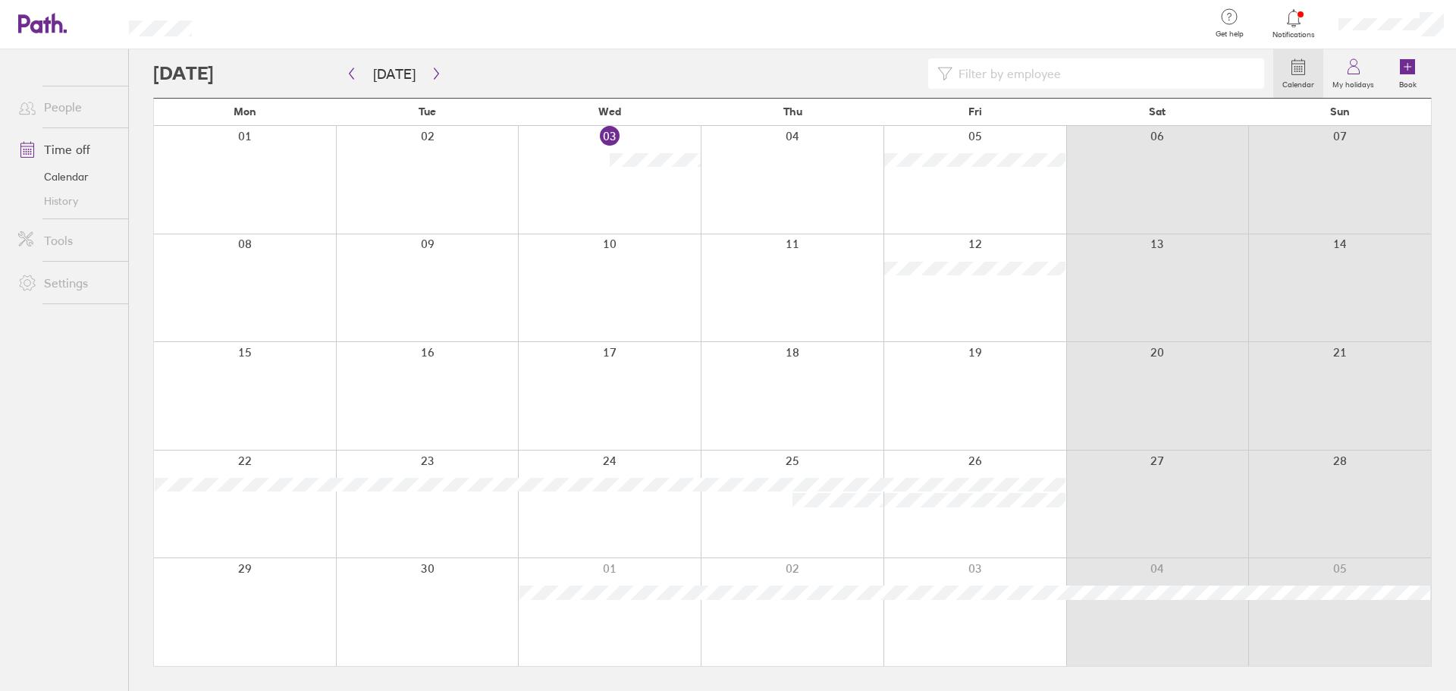 The image size is (1456, 691). Describe the element at coordinates (1229, 34) in the screenshot. I see `span: Get help` at that location.